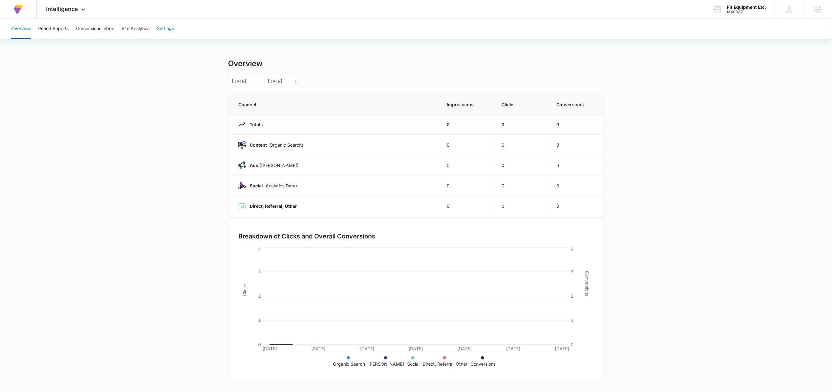 This screenshot has width=832, height=392. Describe the element at coordinates (53, 29) in the screenshot. I see `button: Period Reports` at that location.